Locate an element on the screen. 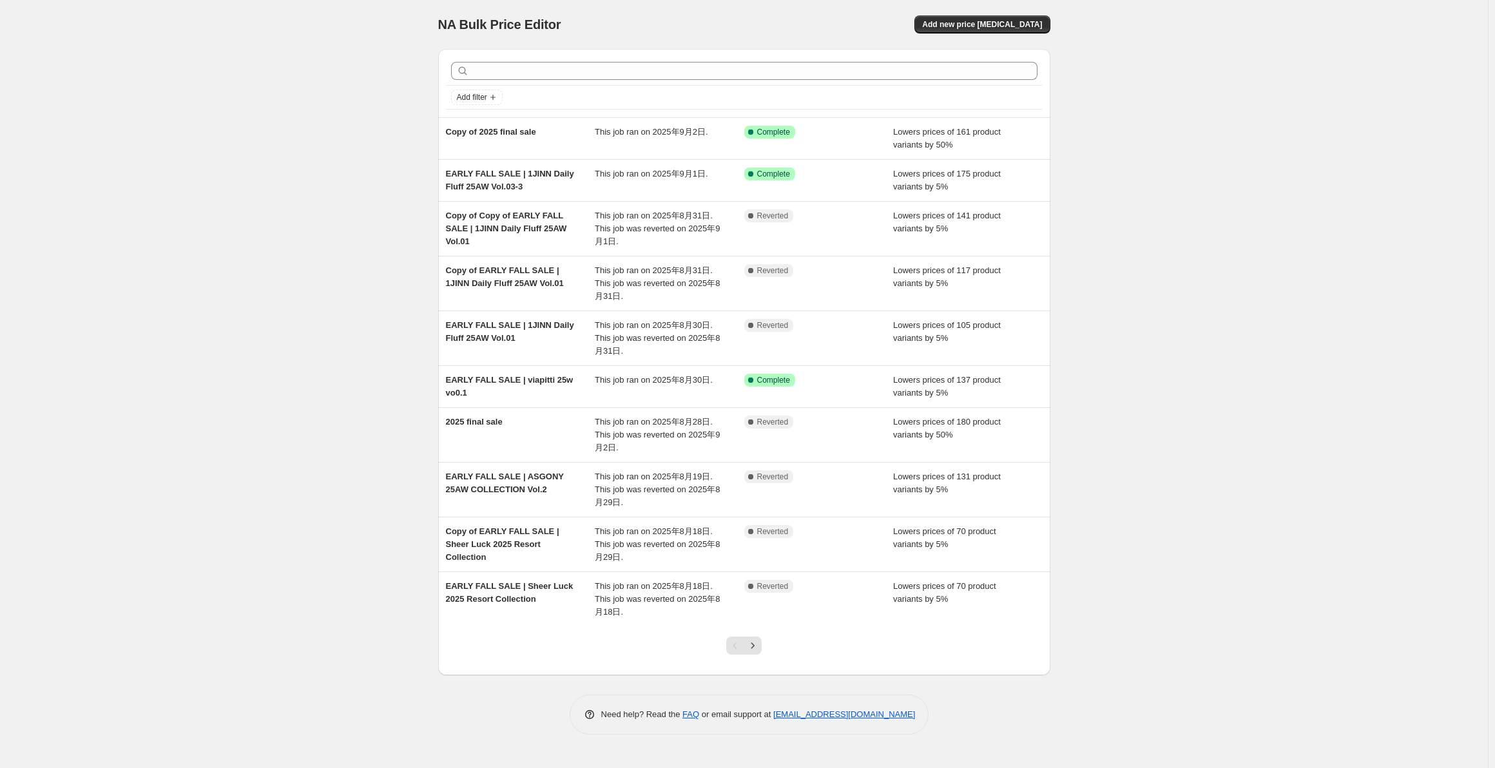 Image resolution: width=1495 pixels, height=768 pixels. span: EARLY FALL SALE | 1JINN Daily Fluff 25AW Vol.01 is located at coordinates (510, 331).